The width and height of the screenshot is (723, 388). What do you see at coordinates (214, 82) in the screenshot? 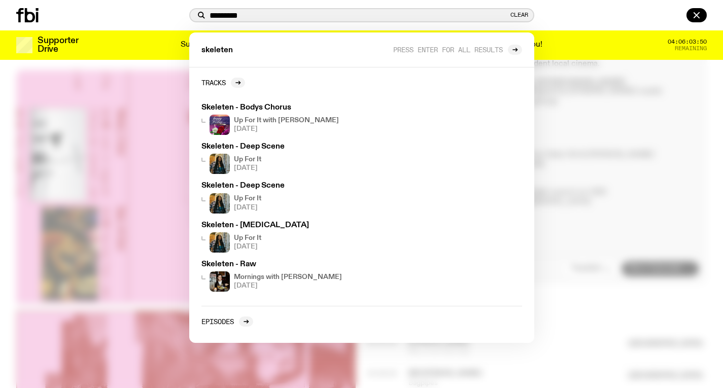
I see `h2: Tracks` at bounding box center [214, 82].